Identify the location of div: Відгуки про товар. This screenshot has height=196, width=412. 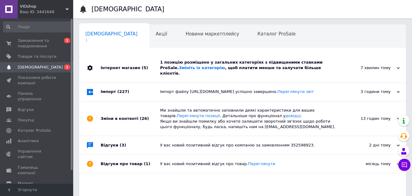
(130, 164).